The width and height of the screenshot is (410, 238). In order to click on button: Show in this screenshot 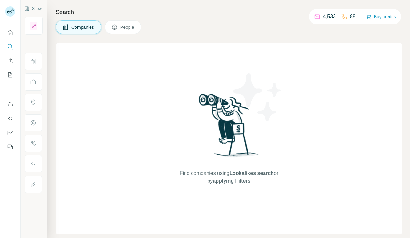, I will do `click(33, 9)`.